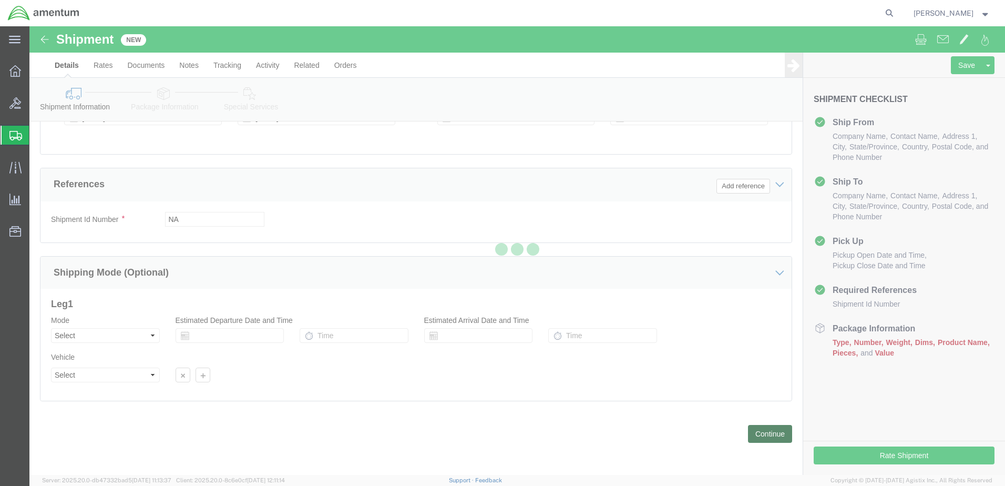 This screenshot has width=1005, height=486. Describe the element at coordinates (462, 480) in the screenshot. I see `a: Support` at that location.